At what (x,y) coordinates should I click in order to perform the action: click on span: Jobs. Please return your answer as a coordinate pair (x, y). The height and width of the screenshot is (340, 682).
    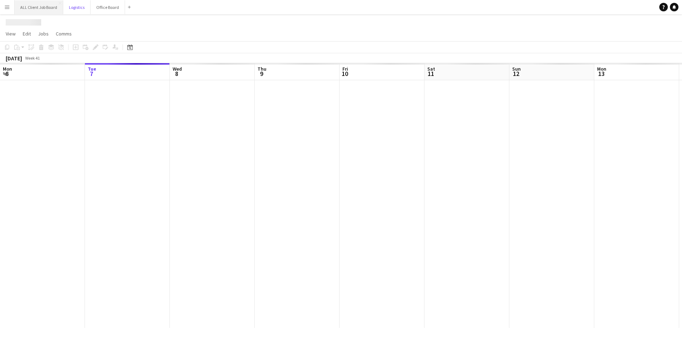
    Looking at the image, I should click on (43, 34).